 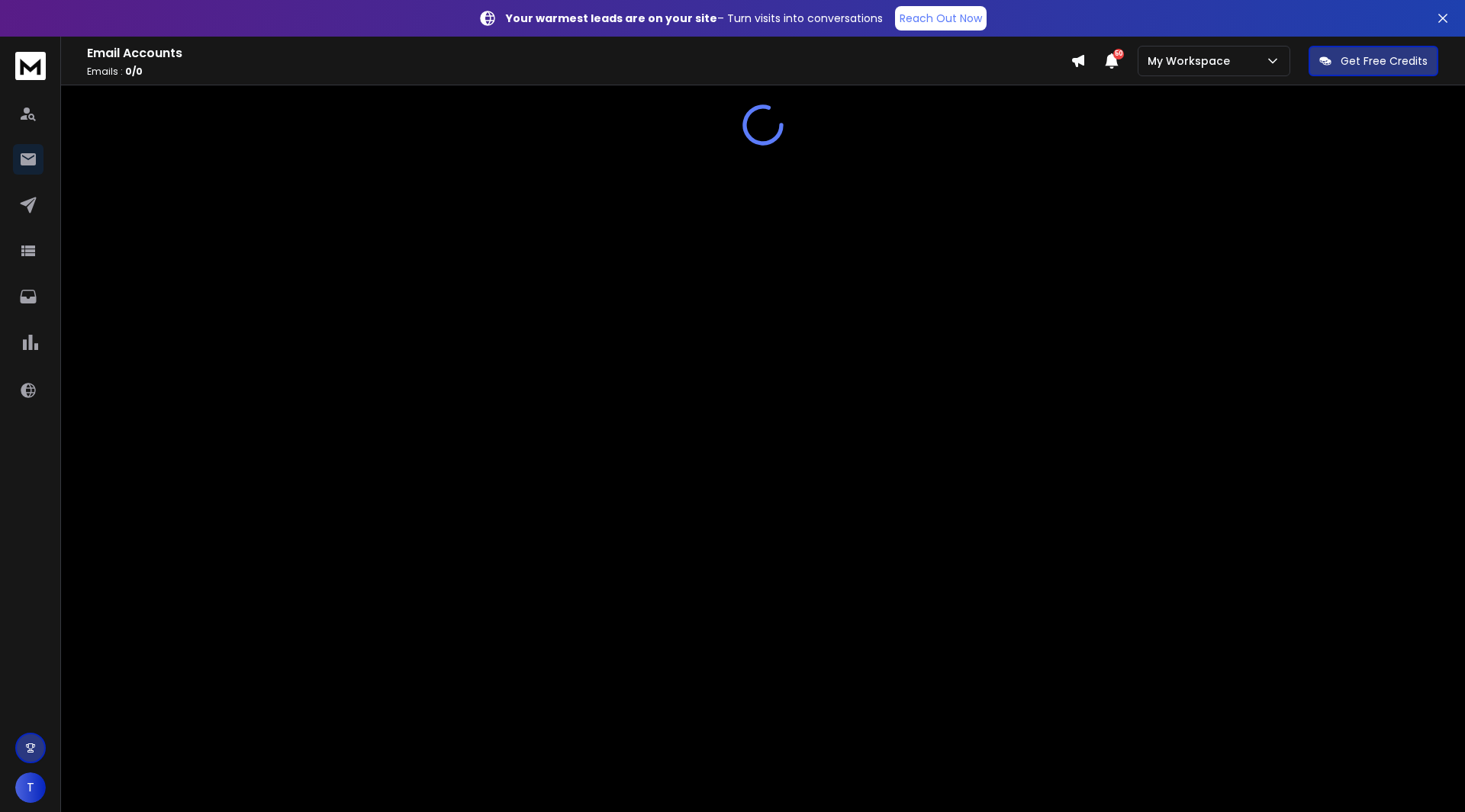 I want to click on p: Get Free Credits, so click(x=1385, y=61).